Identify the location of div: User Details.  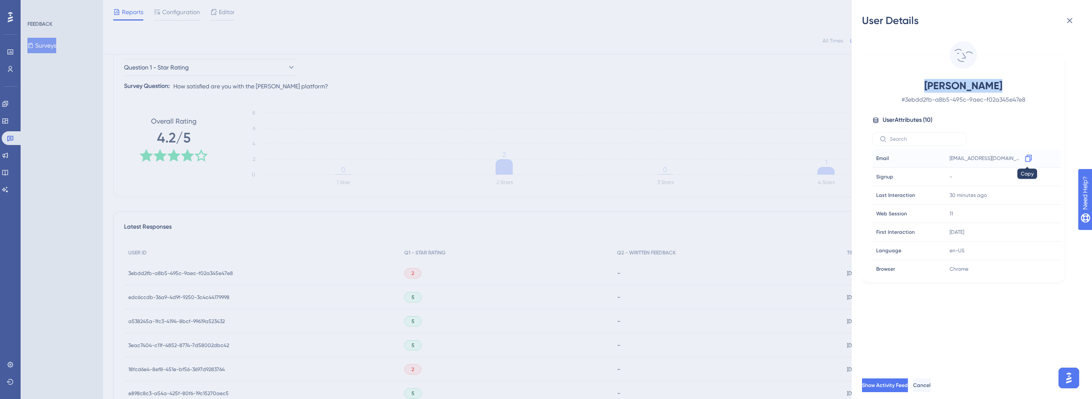
(972, 21).